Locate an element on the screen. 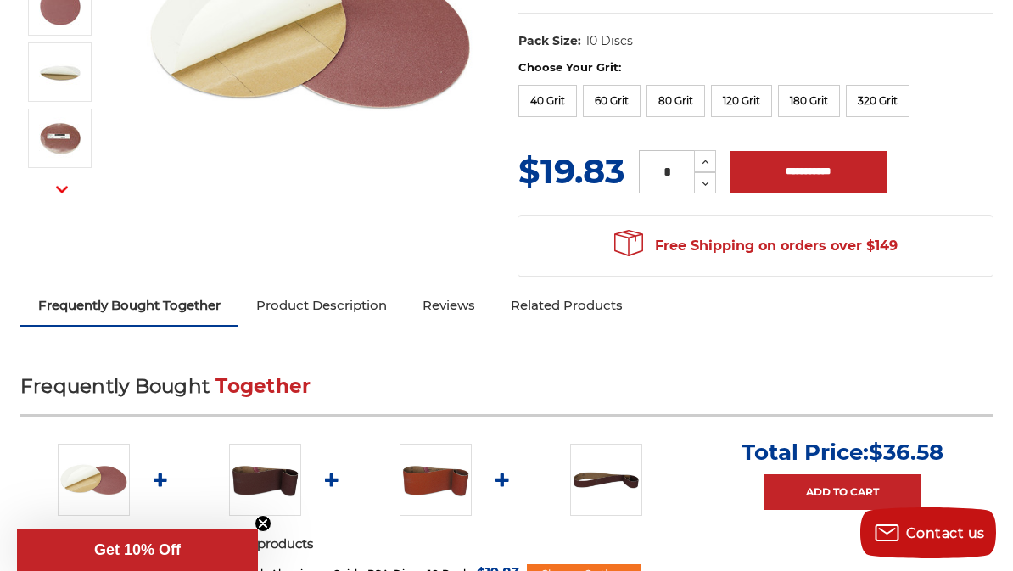  a: Frequently Bought Together is located at coordinates (129, 305).